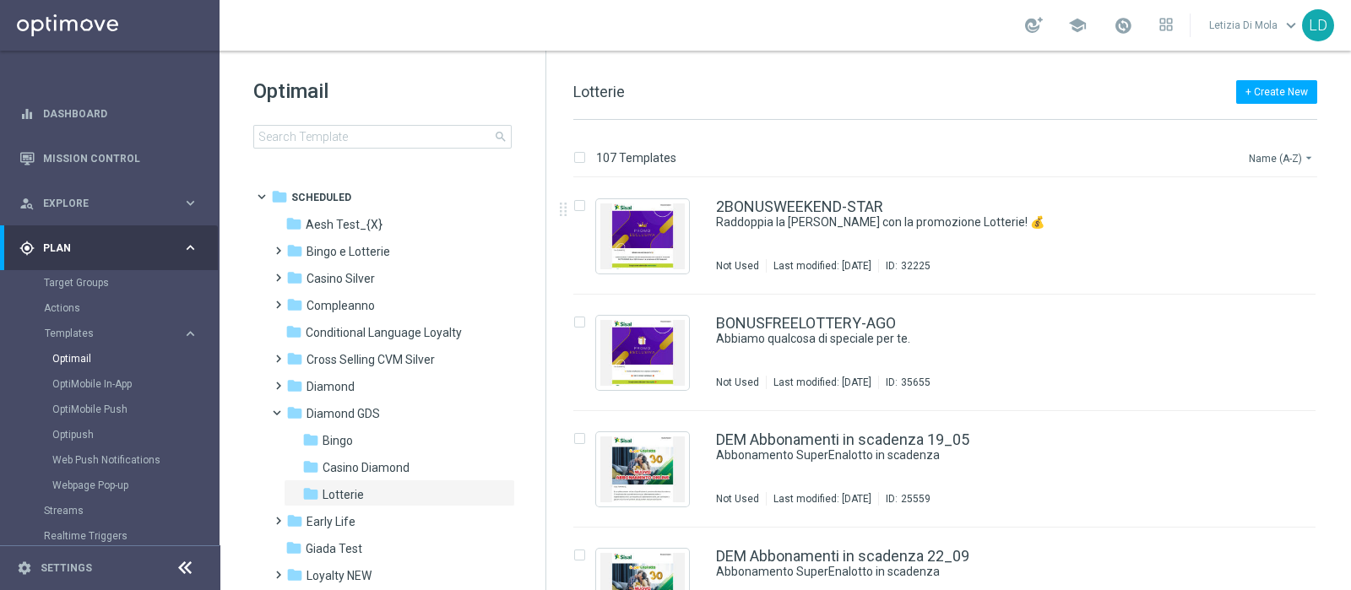 Image resolution: width=1351 pixels, height=590 pixels. I want to click on span: Bingo, so click(338, 441).